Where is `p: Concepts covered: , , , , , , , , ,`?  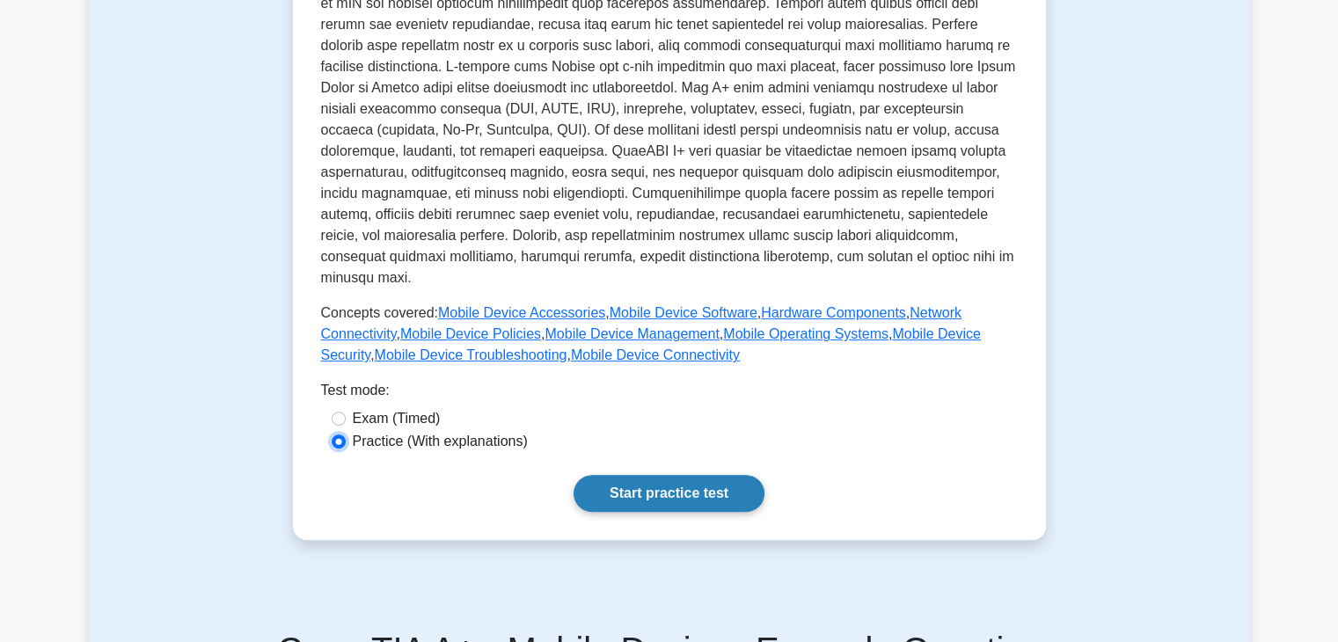
p: Concepts covered: , , , , , , , , , is located at coordinates (669, 334).